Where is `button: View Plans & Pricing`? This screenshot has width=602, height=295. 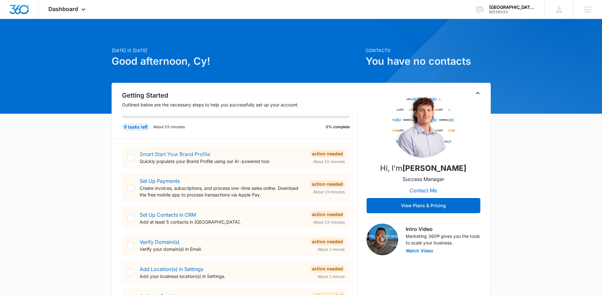
button: View Plans & Pricing is located at coordinates (423, 206).